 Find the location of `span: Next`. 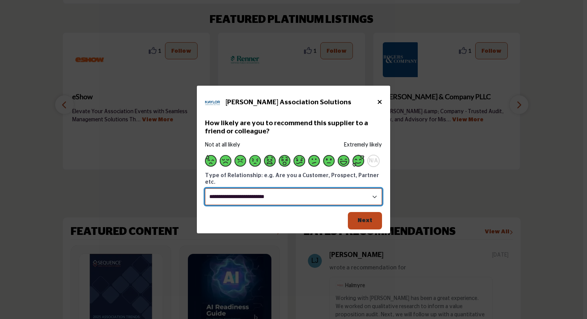

span: Next is located at coordinates (365, 220).